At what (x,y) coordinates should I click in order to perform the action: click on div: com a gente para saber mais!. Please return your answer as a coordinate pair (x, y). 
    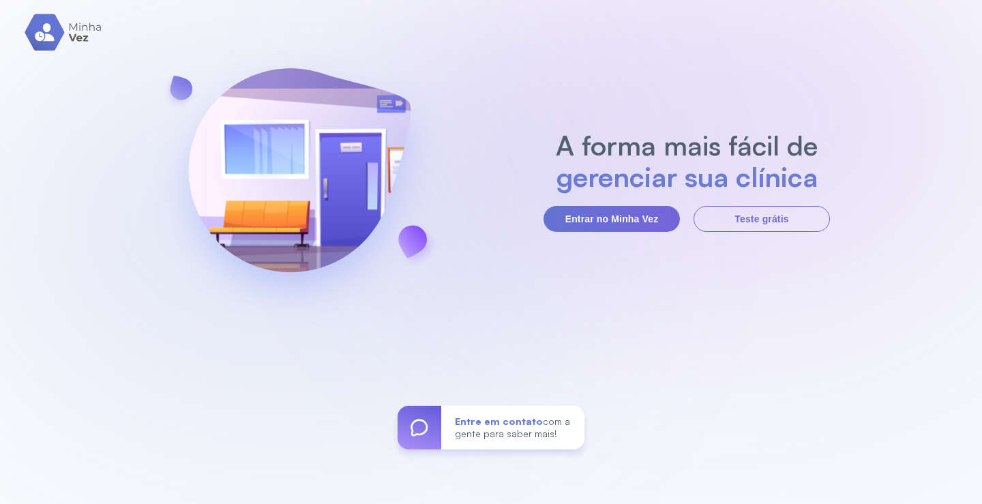
    Looking at the image, I should click on (513, 428).